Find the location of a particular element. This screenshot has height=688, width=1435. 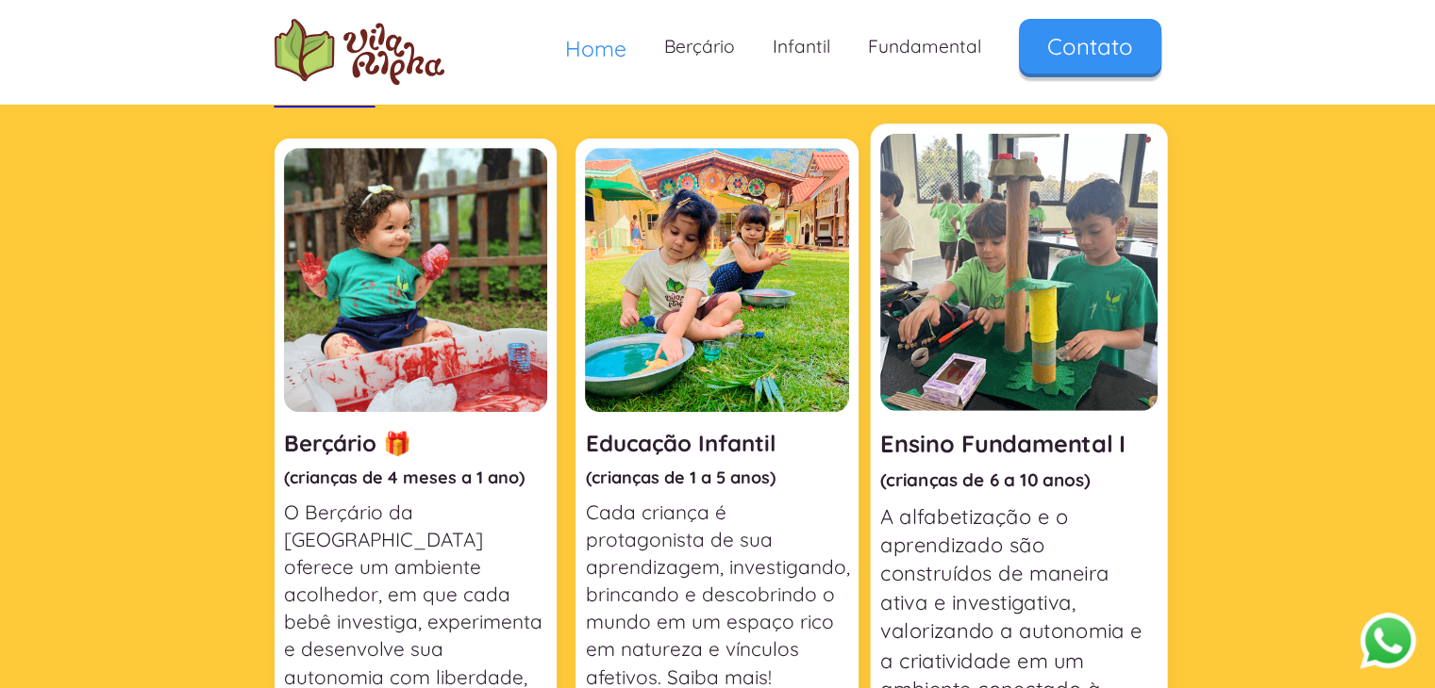

span: Home is located at coordinates (595, 48).